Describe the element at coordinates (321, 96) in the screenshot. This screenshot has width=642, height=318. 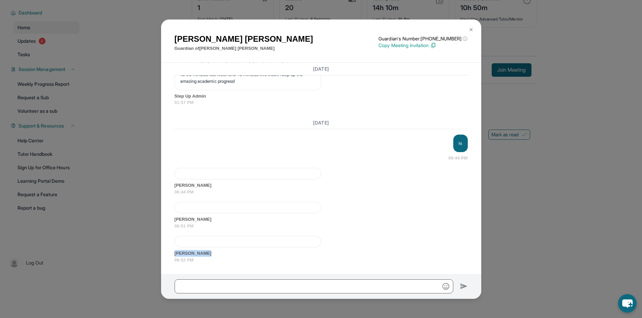
I see `span: Step Up Admin` at that location.